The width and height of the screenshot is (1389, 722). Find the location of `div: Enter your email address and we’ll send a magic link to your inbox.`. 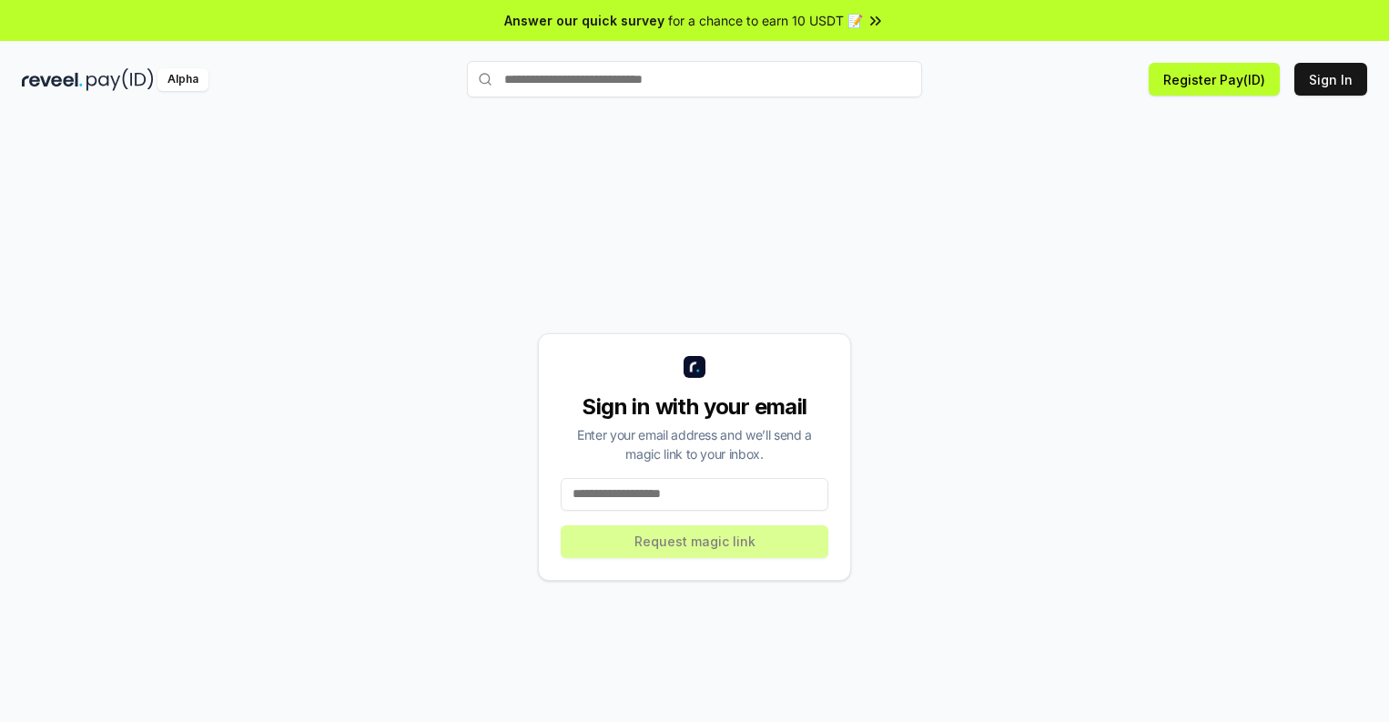

div: Enter your email address and we’ll send a magic link to your inbox. is located at coordinates (694, 444).